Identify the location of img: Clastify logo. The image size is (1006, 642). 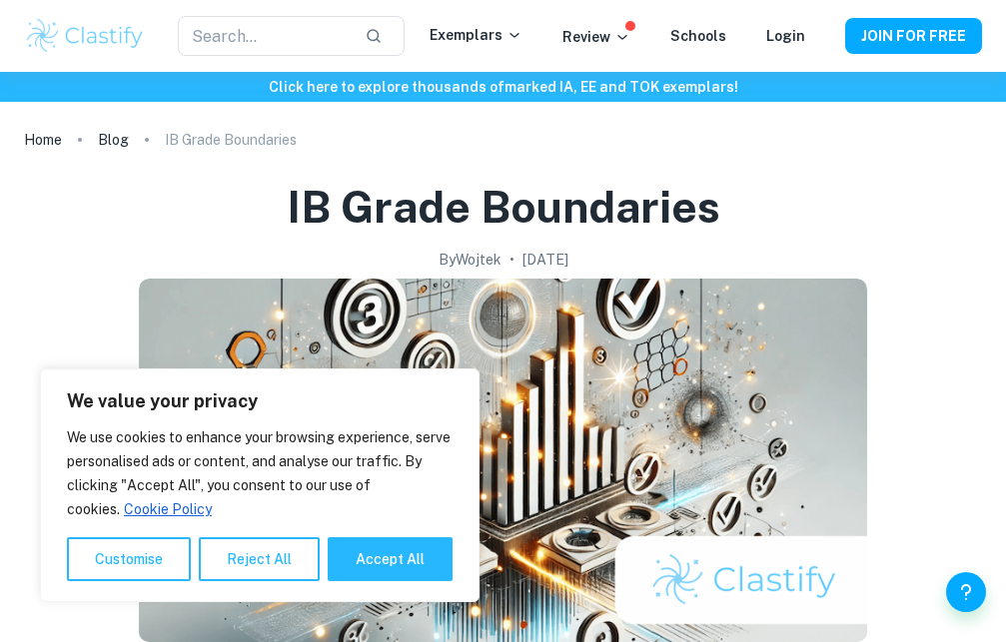
(85, 36).